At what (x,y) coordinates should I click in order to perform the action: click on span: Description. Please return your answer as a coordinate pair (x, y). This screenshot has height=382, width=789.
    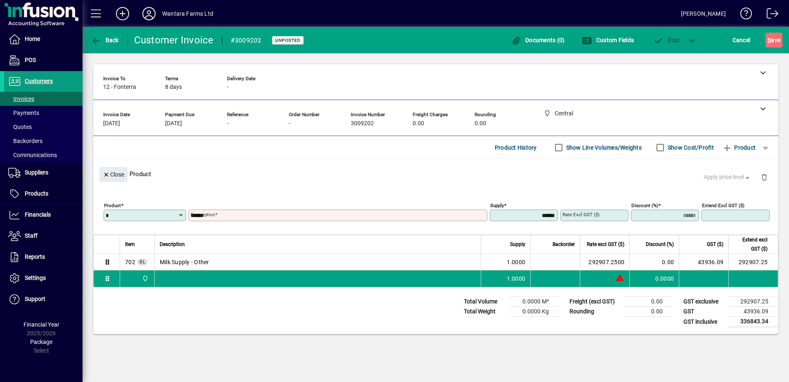
    Looking at the image, I should click on (172, 244).